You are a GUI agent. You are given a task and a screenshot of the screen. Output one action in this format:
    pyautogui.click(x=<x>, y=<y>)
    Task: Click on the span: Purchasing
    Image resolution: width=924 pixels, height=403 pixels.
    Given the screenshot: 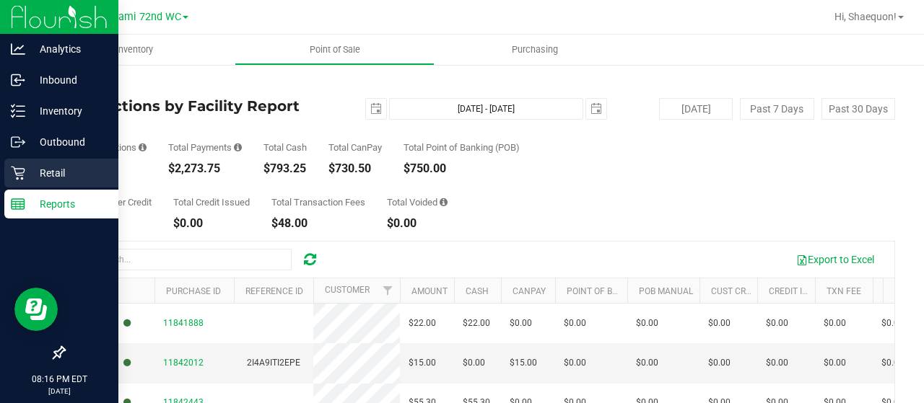 What is the action you would take?
    pyautogui.click(x=535, y=50)
    